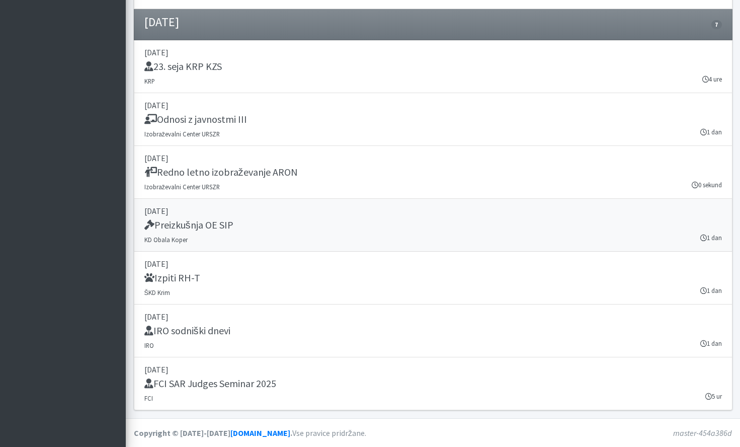  I want to click on span: 7, so click(716, 25).